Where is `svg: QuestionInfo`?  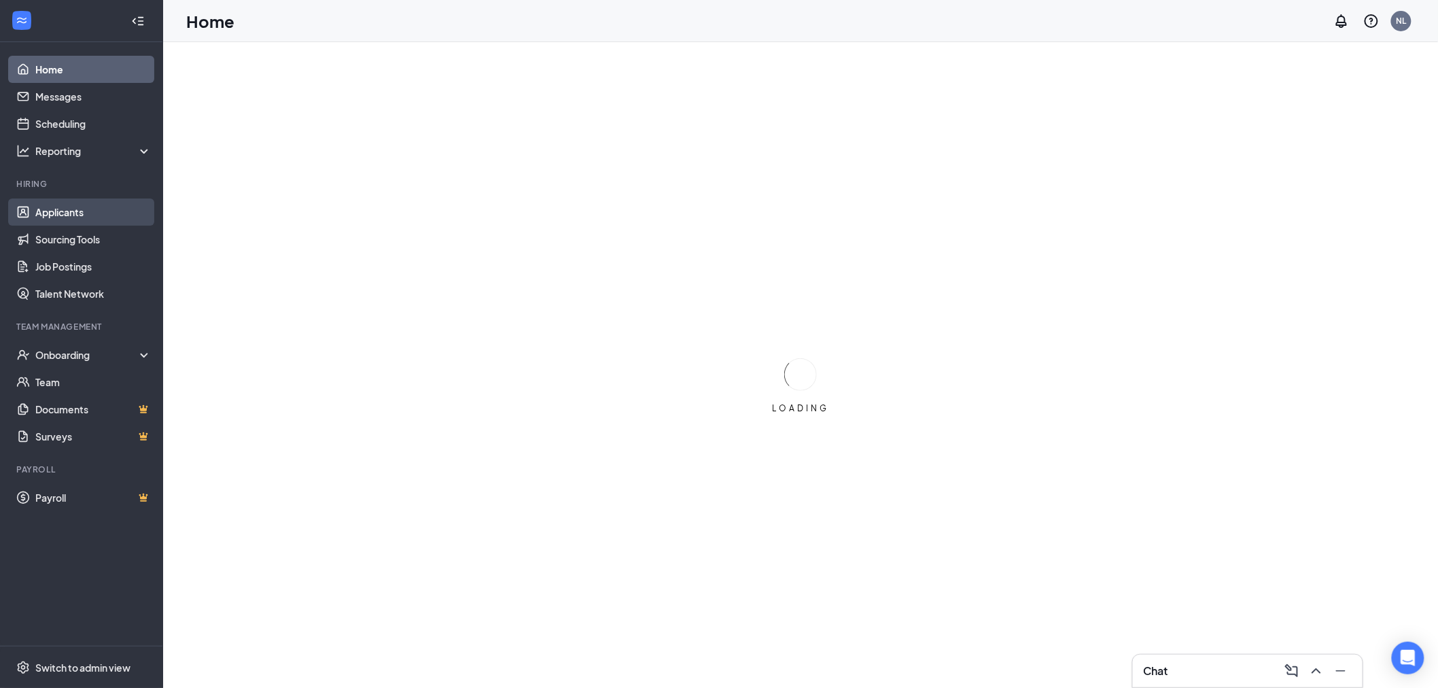
svg: QuestionInfo is located at coordinates (1371, 21).